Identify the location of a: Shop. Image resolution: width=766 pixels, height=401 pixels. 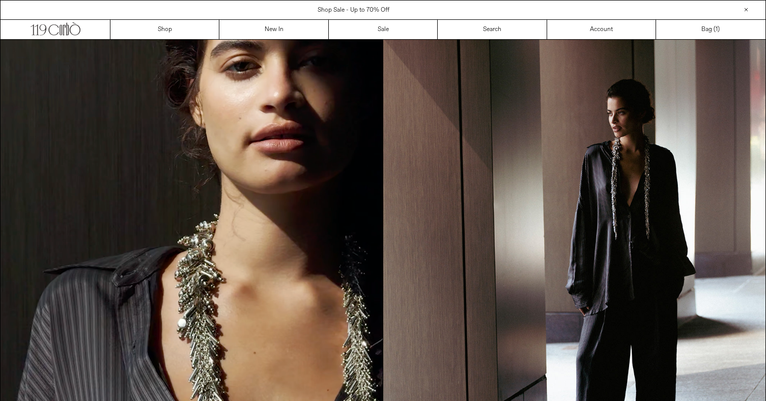
(165, 30).